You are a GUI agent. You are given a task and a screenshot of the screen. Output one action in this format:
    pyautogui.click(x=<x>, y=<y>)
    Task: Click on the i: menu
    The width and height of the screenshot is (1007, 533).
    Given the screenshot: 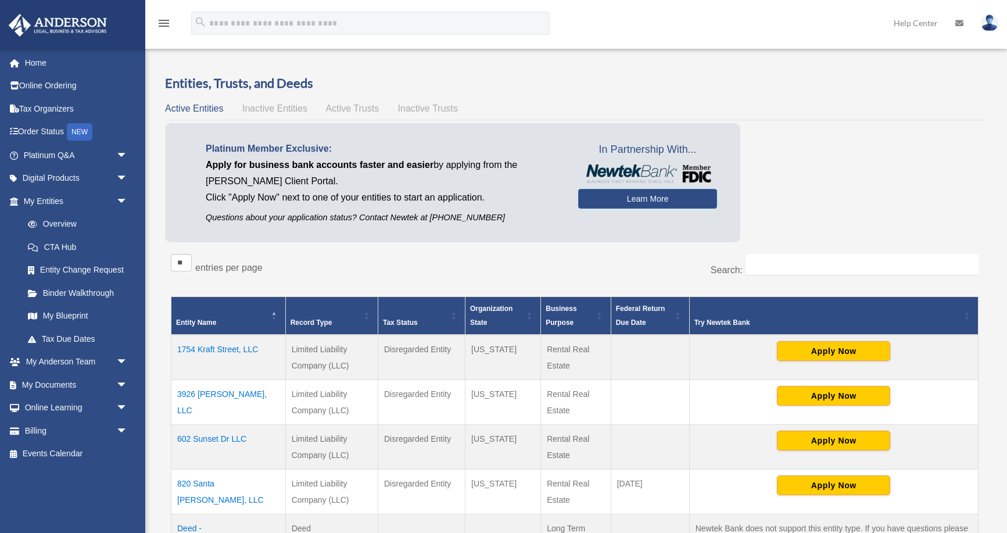 What is the action you would take?
    pyautogui.click(x=164, y=23)
    